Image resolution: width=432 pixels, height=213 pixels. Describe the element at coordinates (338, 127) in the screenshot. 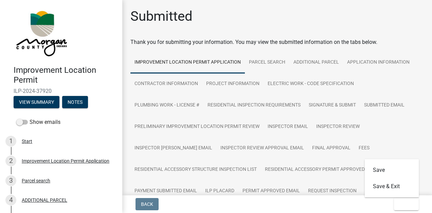

I see `a: Inspector Review` at that location.